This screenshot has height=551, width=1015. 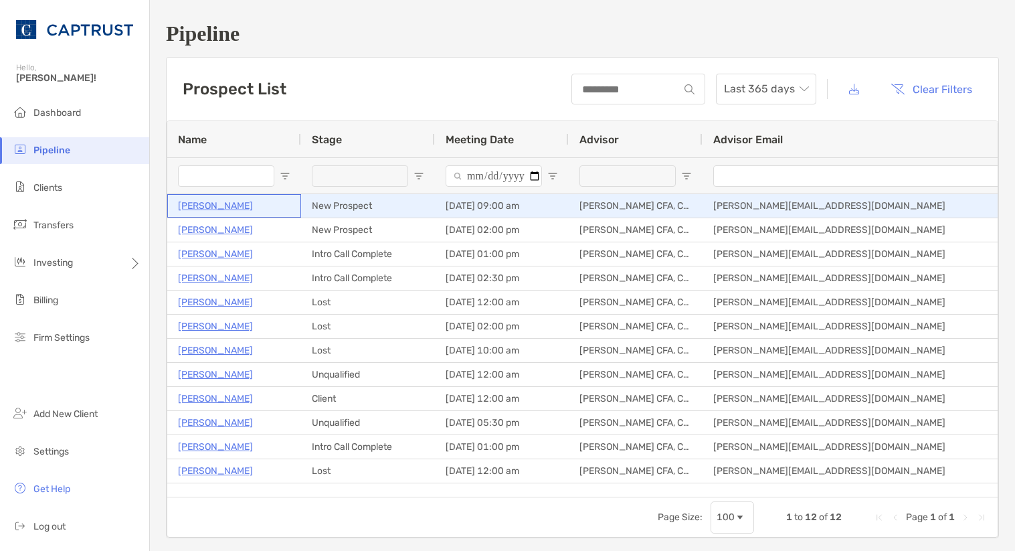 I want to click on img: logout icon, so click(x=20, y=525).